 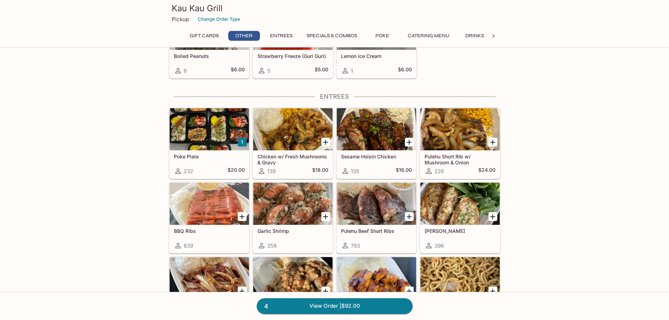 I want to click on span: 1, so click(x=352, y=71).